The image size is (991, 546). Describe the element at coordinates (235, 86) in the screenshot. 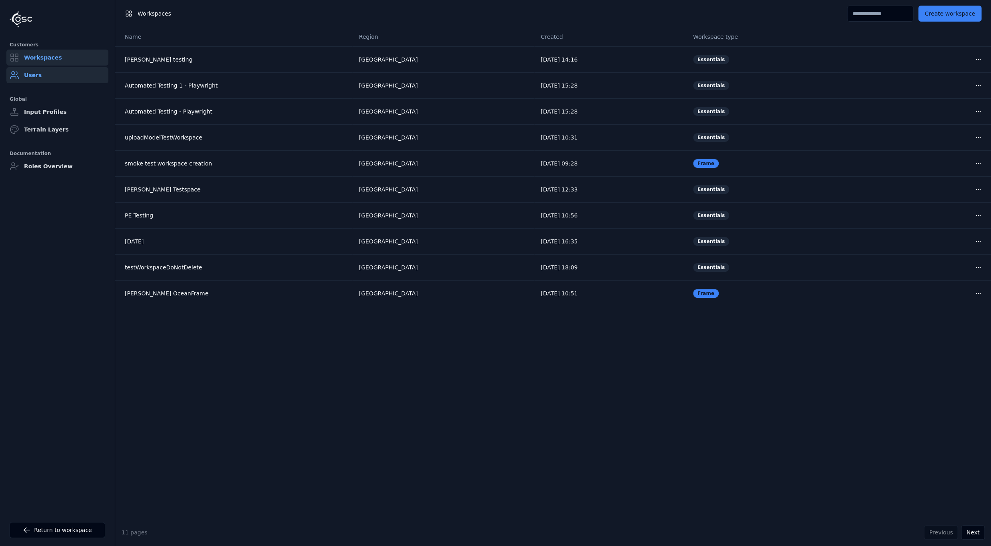

I see `div: Automated Testing 1 - Playwright` at that location.